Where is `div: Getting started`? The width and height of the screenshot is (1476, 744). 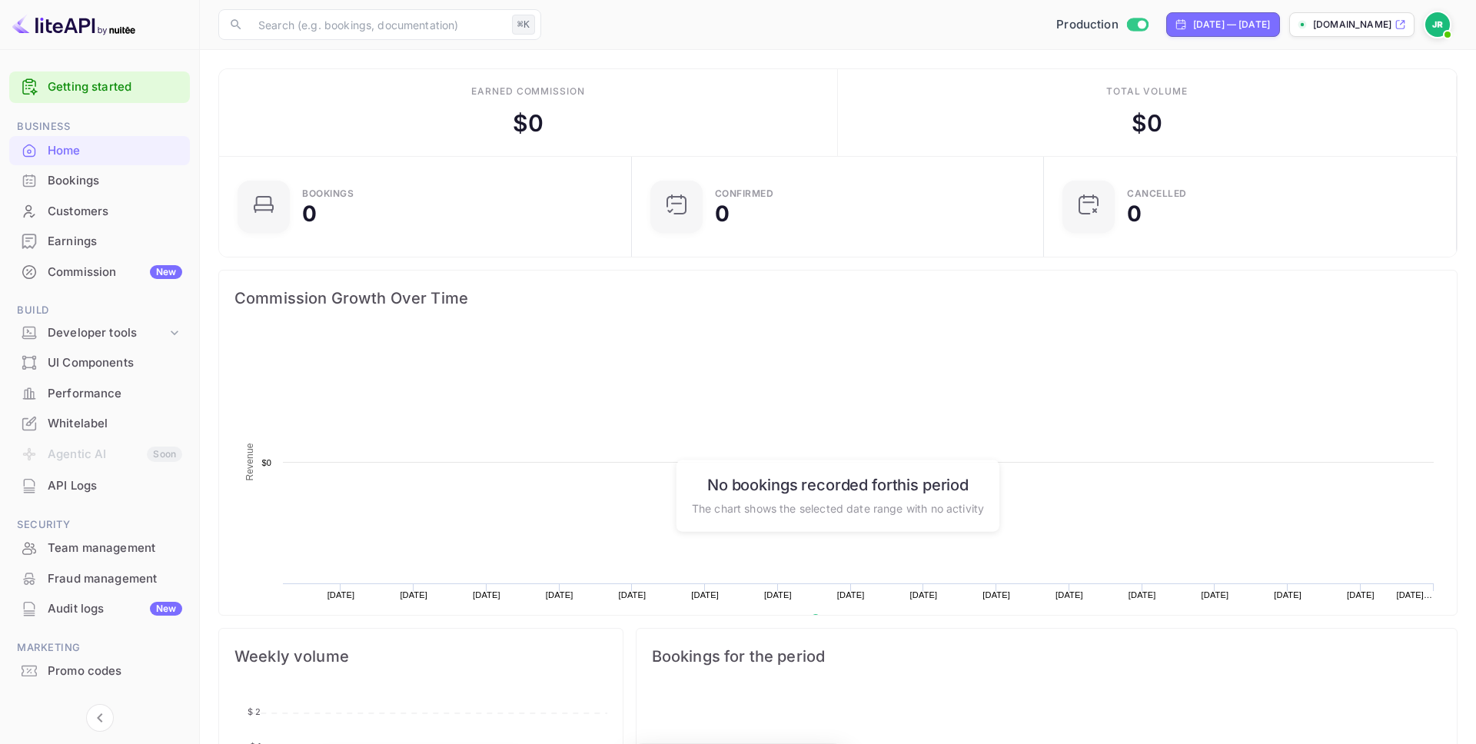 div: Getting started is located at coordinates (99, 87).